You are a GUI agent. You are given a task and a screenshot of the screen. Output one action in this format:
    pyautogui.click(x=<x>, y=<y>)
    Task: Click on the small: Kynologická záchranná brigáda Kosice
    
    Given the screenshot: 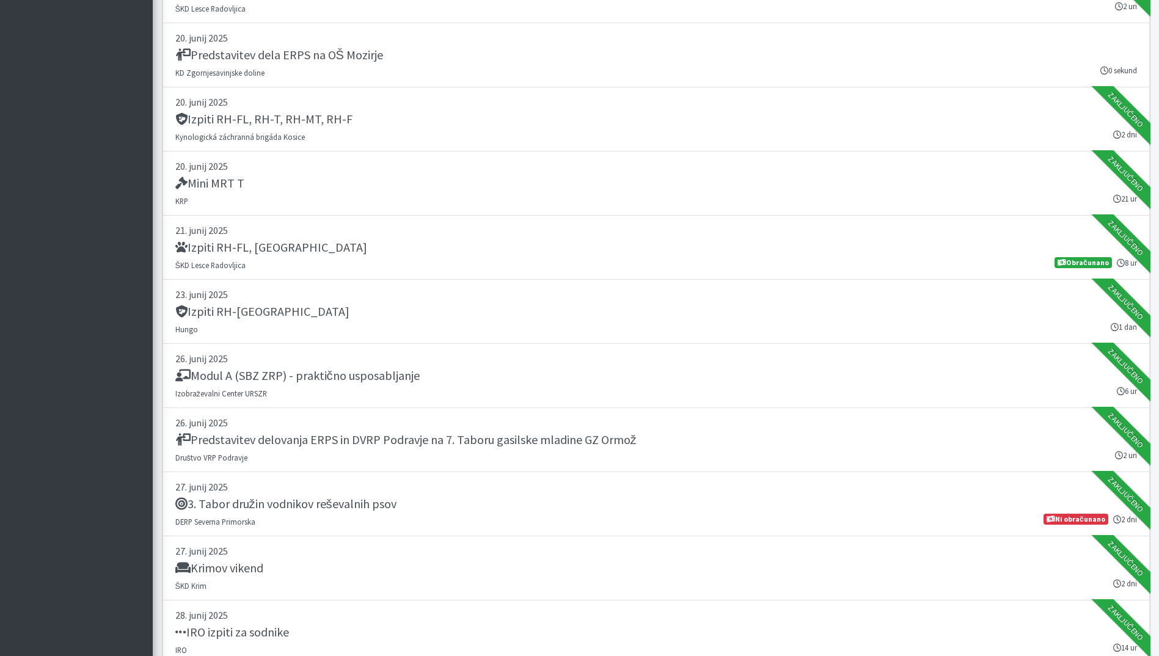 What is the action you would take?
    pyautogui.click(x=240, y=137)
    